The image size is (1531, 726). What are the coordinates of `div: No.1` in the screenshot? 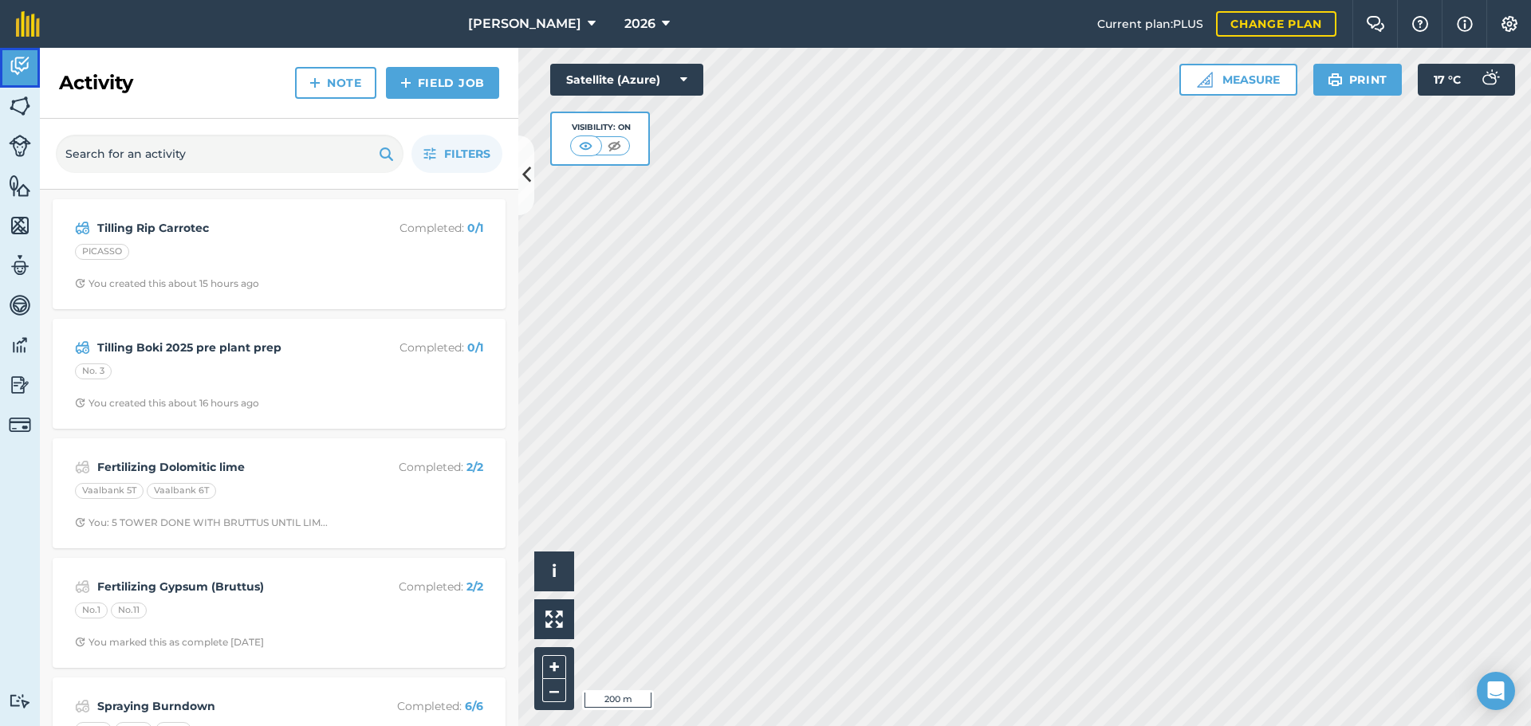 It's located at (91, 611).